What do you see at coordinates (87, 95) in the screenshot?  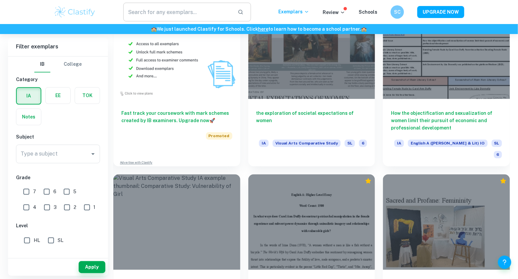 I see `button: TOK` at bounding box center [87, 95].